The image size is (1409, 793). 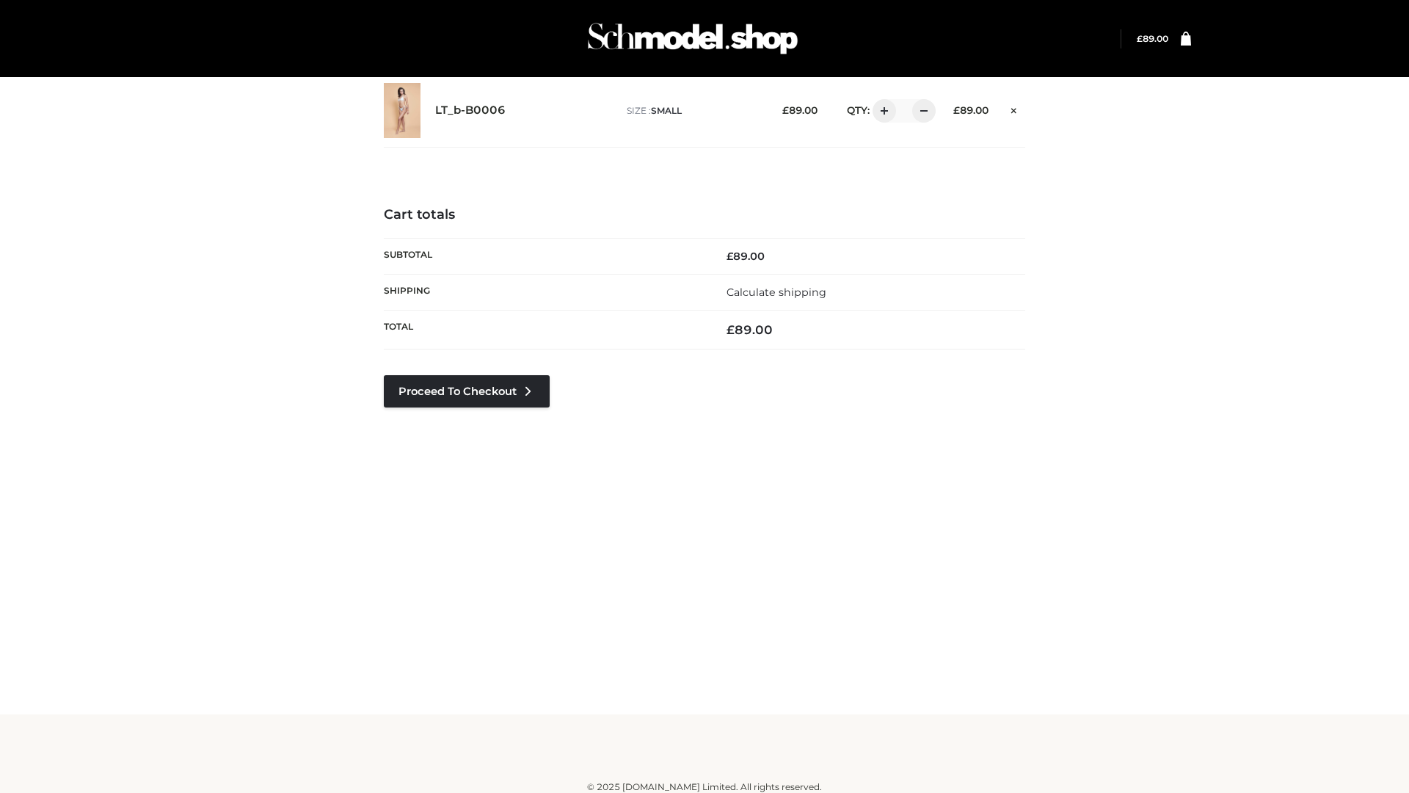 What do you see at coordinates (704, 215) in the screenshot?
I see `h4: Cart totals` at bounding box center [704, 215].